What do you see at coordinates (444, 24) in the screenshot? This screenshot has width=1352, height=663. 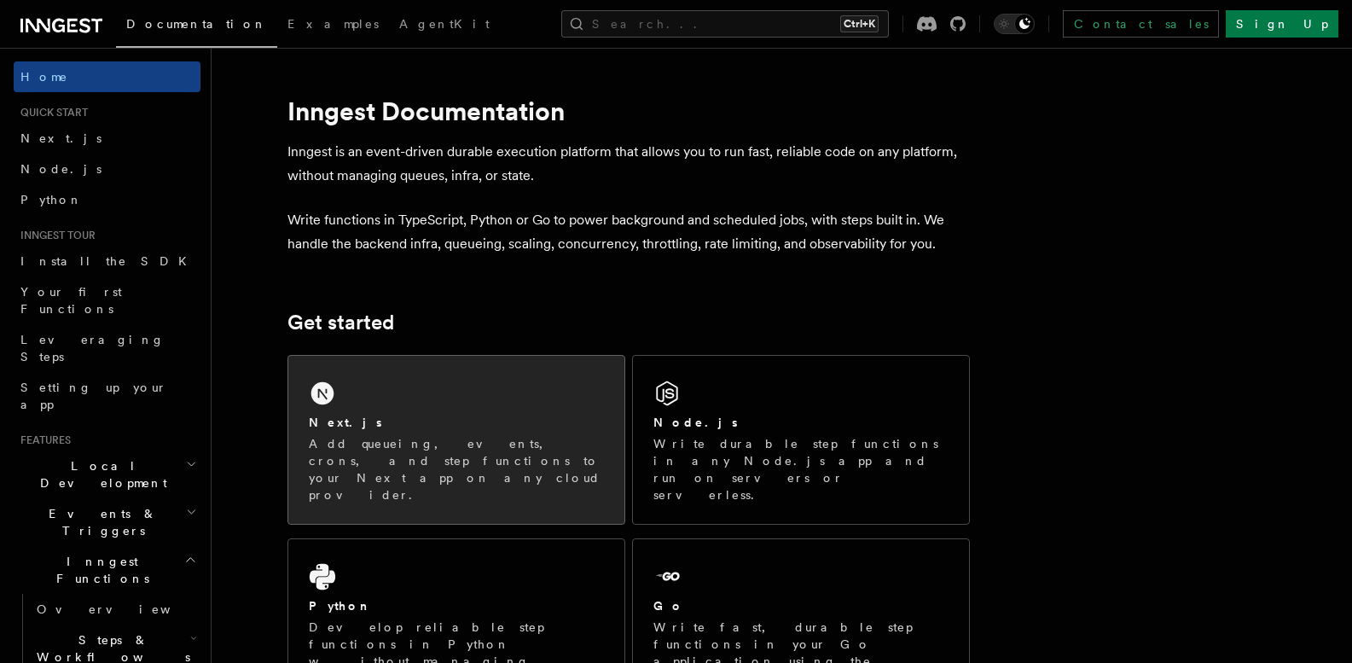 I see `span: AgentKit` at bounding box center [444, 24].